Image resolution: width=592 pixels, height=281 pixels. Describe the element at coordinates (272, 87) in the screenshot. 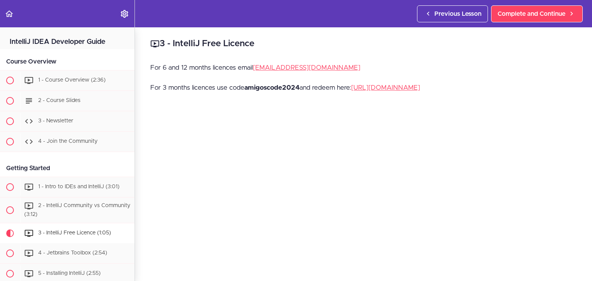

I see `strong: amigoscode2024` at that location.